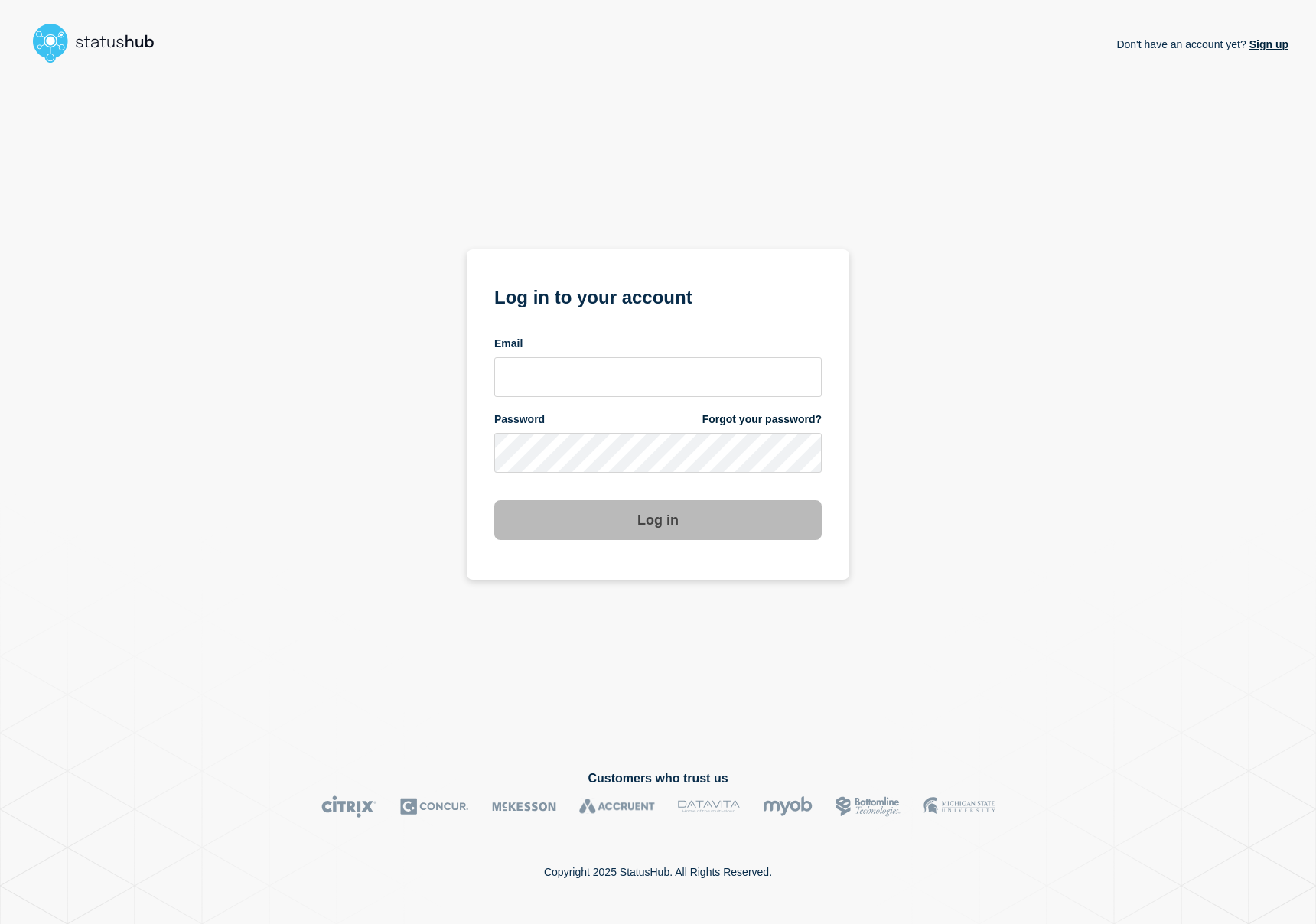 The height and width of the screenshot is (924, 1316). What do you see at coordinates (658, 453) in the screenshot?
I see `input: password input` at bounding box center [658, 453].